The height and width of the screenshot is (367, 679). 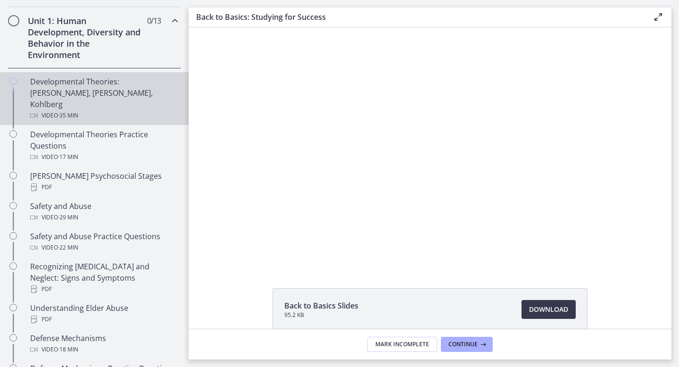 What do you see at coordinates (417, 17) in the screenshot?
I see `h3: Back to Basics: Studying for Success` at bounding box center [417, 17].